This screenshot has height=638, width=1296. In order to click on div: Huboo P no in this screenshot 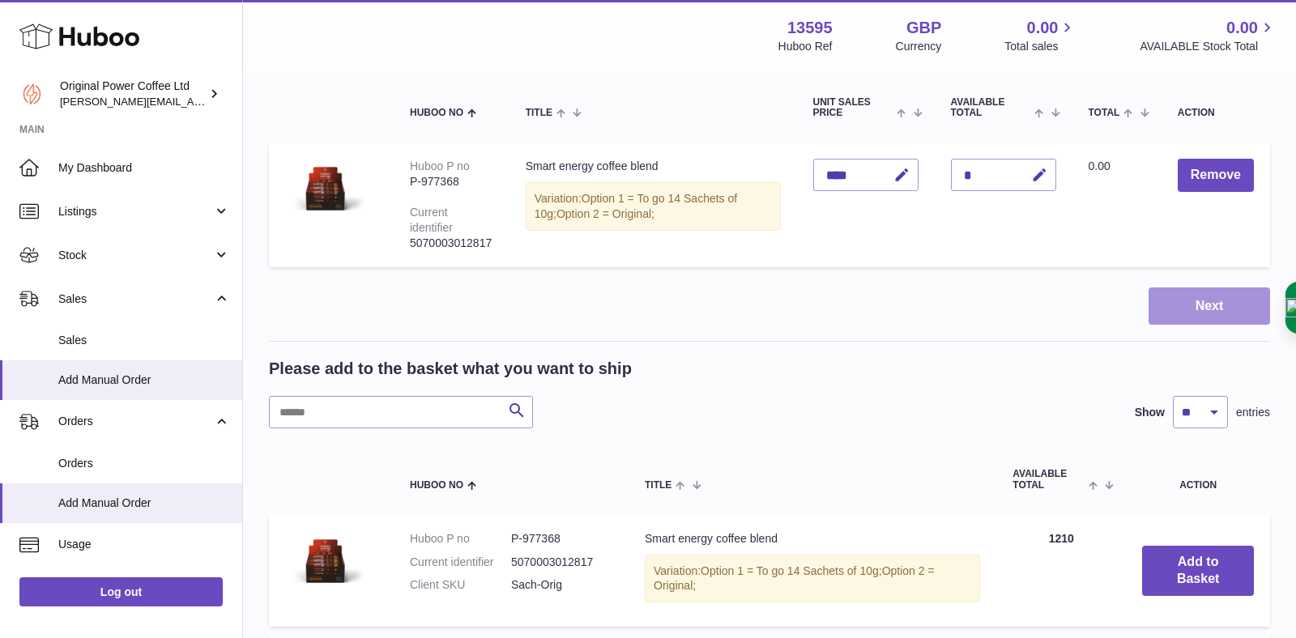, I will do `click(440, 166)`.